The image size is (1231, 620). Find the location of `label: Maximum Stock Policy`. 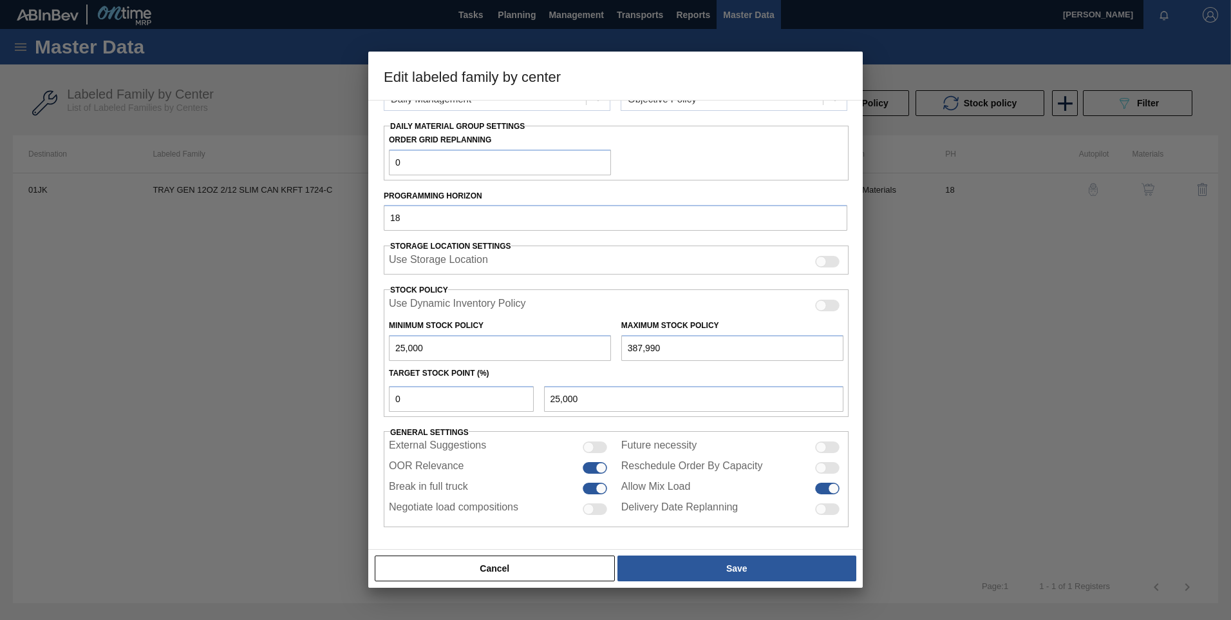

label: Maximum Stock Policy is located at coordinates (670, 325).